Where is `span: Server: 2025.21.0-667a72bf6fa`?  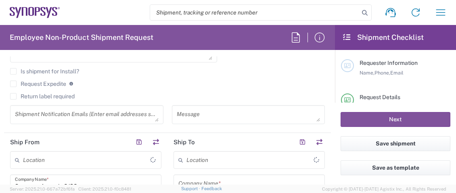 span: Server: 2025.21.0-667a72bf6fa is located at coordinates (42, 189).